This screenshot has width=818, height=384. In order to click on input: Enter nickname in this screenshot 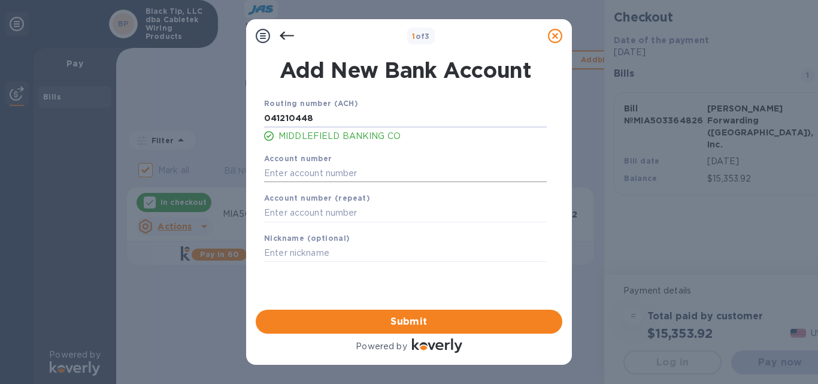, I will do `click(406, 253)`.